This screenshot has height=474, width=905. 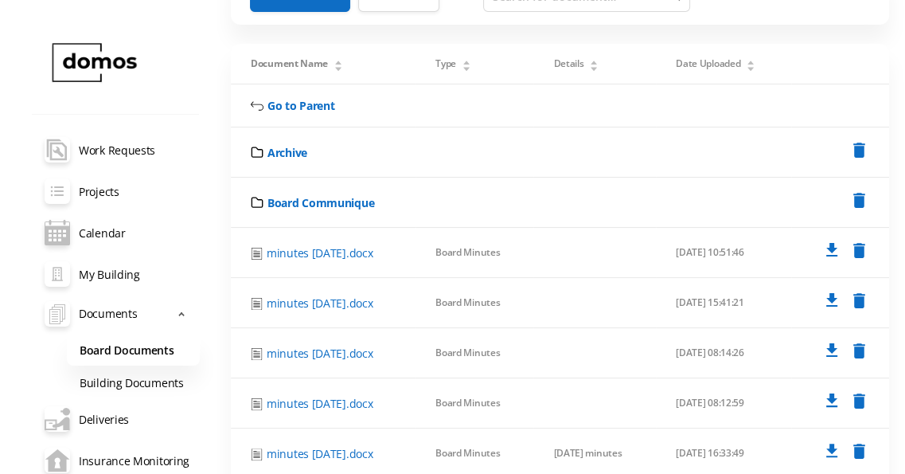 What do you see at coordinates (301, 105) in the screenshot?
I see `a: Go to Parent` at bounding box center [301, 105].